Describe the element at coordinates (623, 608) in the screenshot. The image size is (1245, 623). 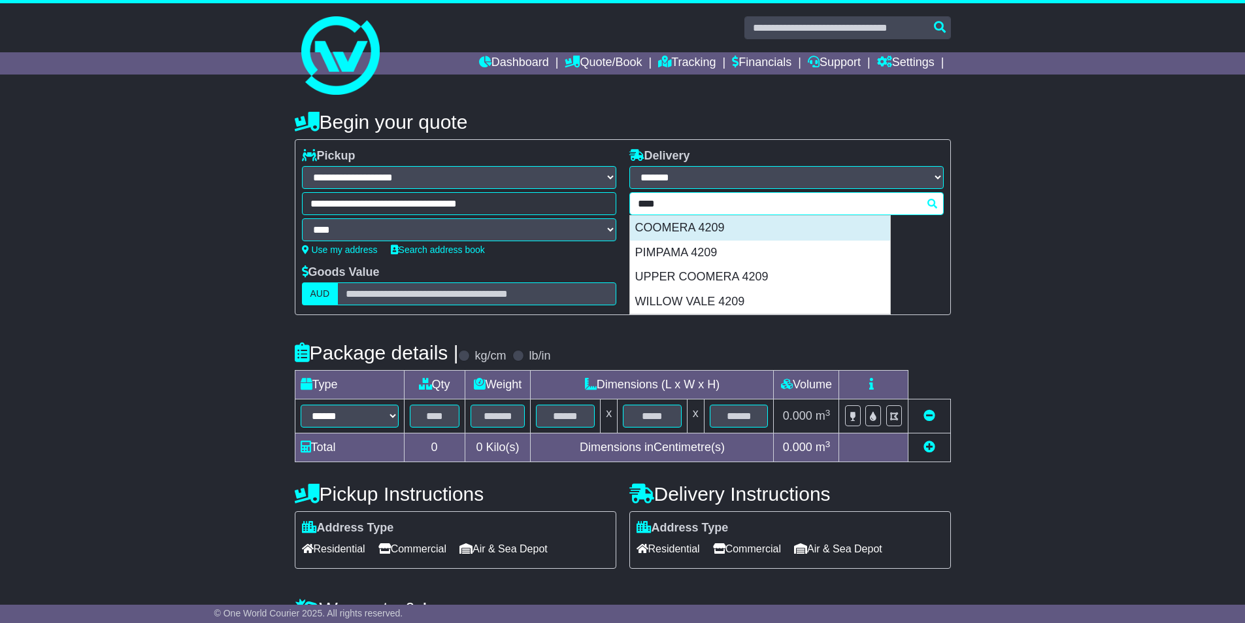
I see `h4: Warranty & Insurance` at that location.